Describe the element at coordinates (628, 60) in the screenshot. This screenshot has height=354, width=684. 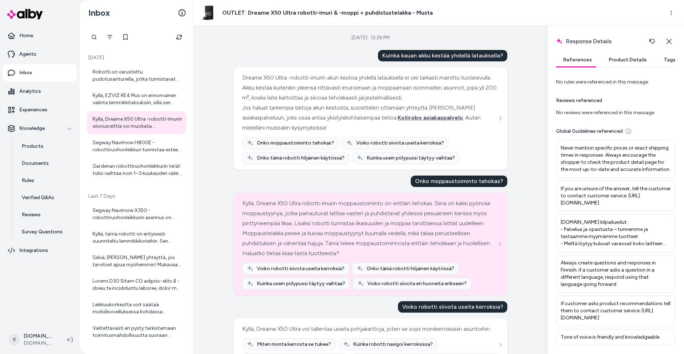
I see `button: Product Details` at that location.